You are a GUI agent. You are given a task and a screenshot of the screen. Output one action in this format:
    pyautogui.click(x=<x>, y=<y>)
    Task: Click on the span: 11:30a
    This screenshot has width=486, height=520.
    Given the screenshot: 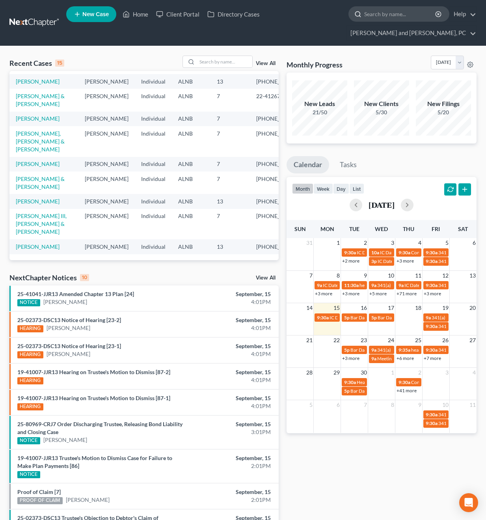 What is the action you would take?
    pyautogui.click(x=351, y=285)
    